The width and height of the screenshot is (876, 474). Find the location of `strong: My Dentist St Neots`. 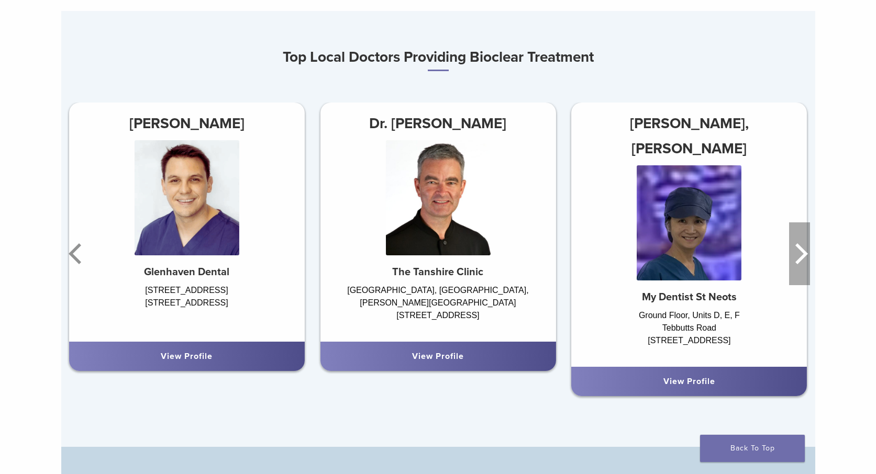

strong: My Dentist St Neots is located at coordinates (689, 297).